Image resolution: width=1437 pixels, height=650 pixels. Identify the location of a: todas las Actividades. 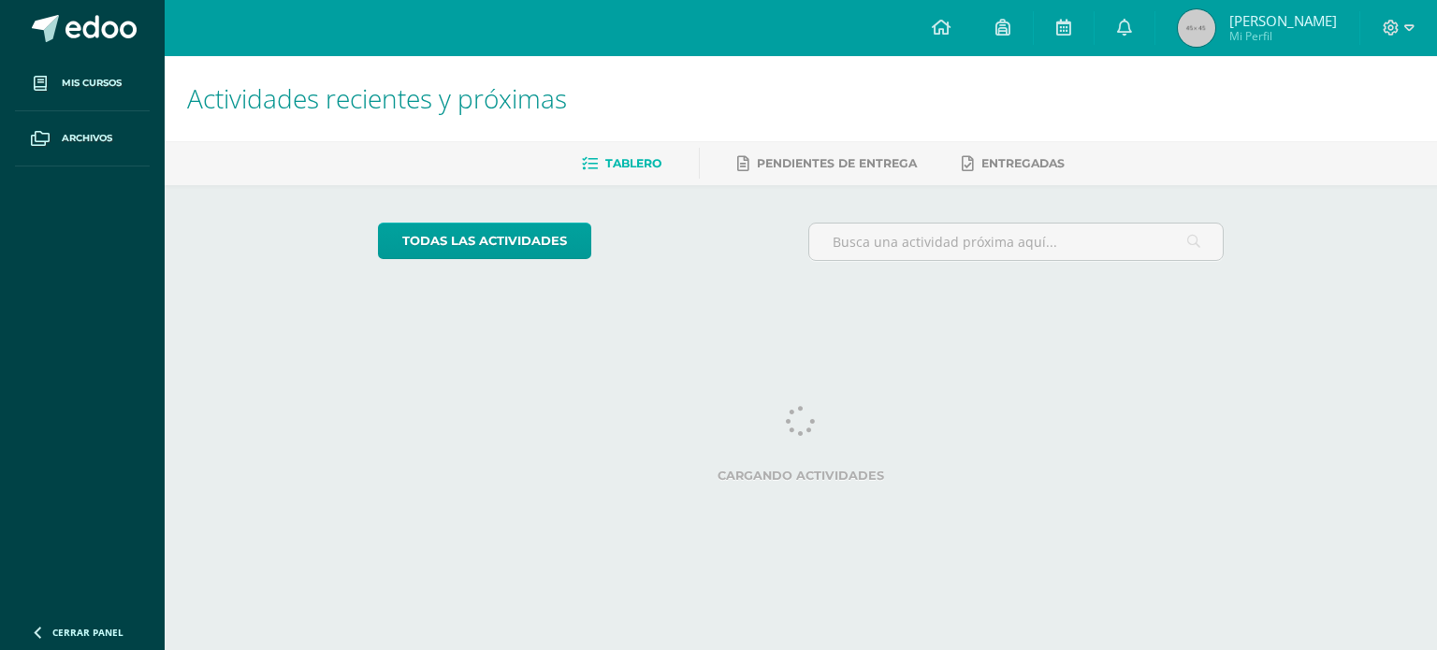
(485, 240).